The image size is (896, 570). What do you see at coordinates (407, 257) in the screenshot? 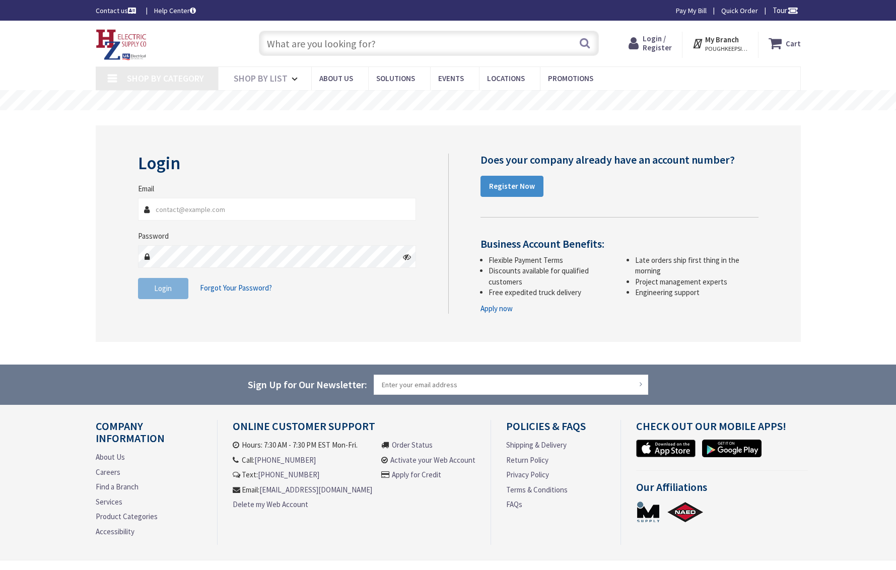
I see `i: Click here to show/hide password` at bounding box center [407, 257].